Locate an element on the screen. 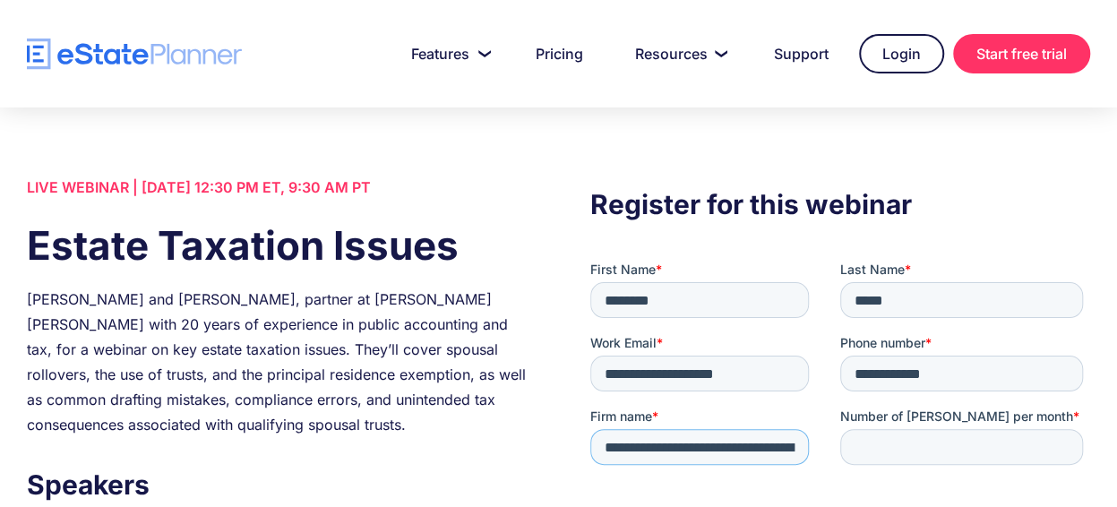 The image size is (1117, 507). h3: Register for this webinar is located at coordinates (840, 204).